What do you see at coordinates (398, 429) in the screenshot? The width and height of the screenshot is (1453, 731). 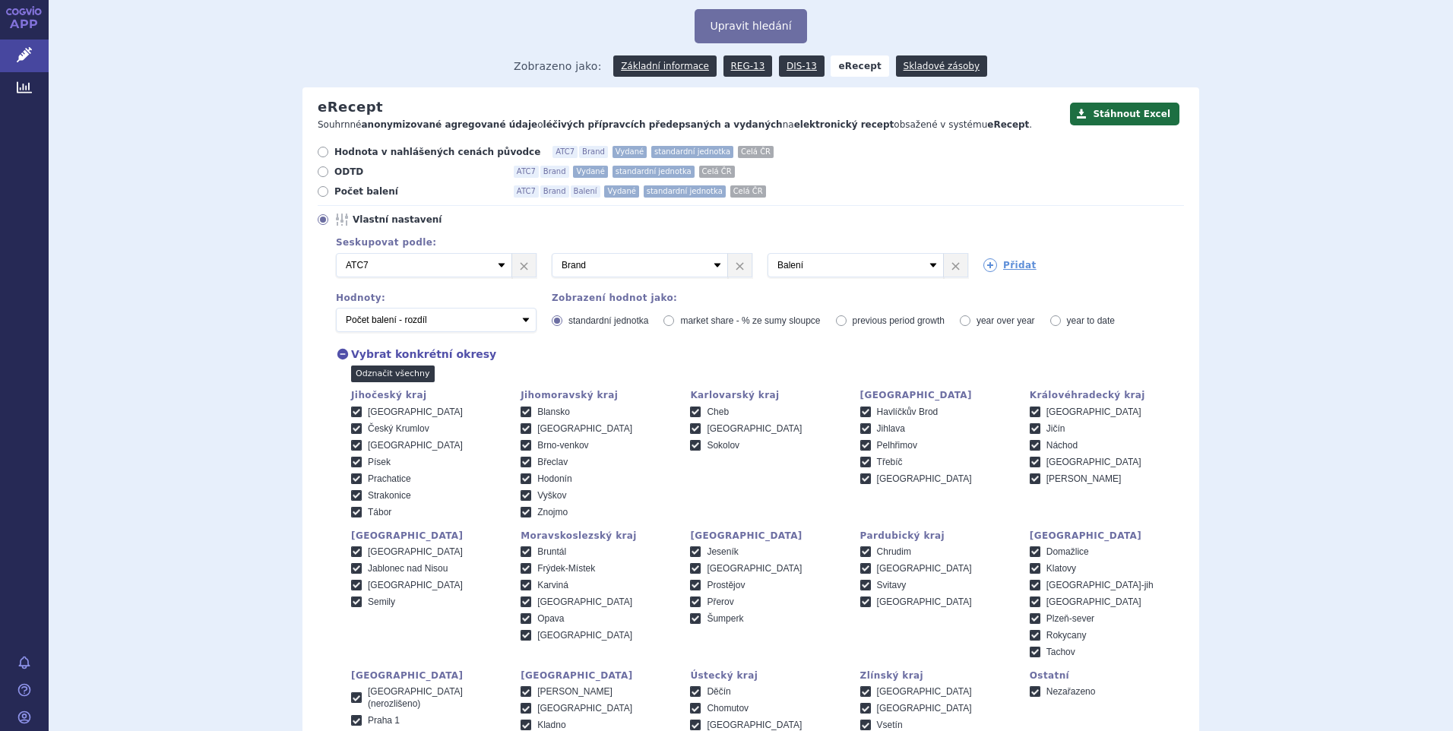 I see `span: Český Krumlov` at bounding box center [398, 429].